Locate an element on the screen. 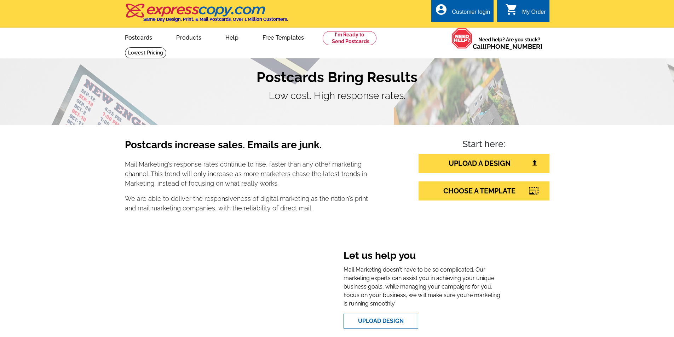 The width and height of the screenshot is (674, 337). span: Need help? Are you stuck? is located at coordinates (509, 43).